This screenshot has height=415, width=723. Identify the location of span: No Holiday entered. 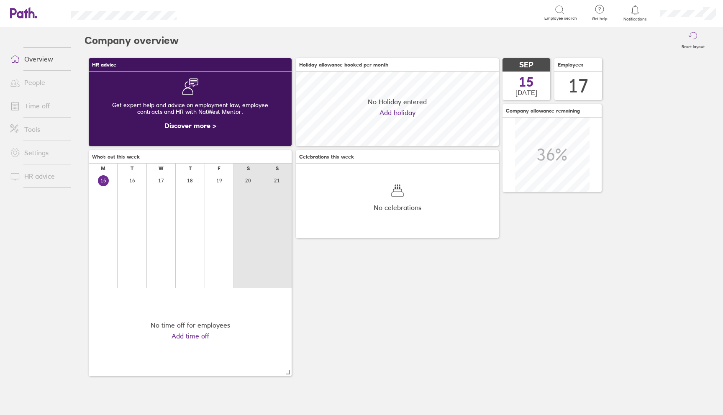
(397, 102).